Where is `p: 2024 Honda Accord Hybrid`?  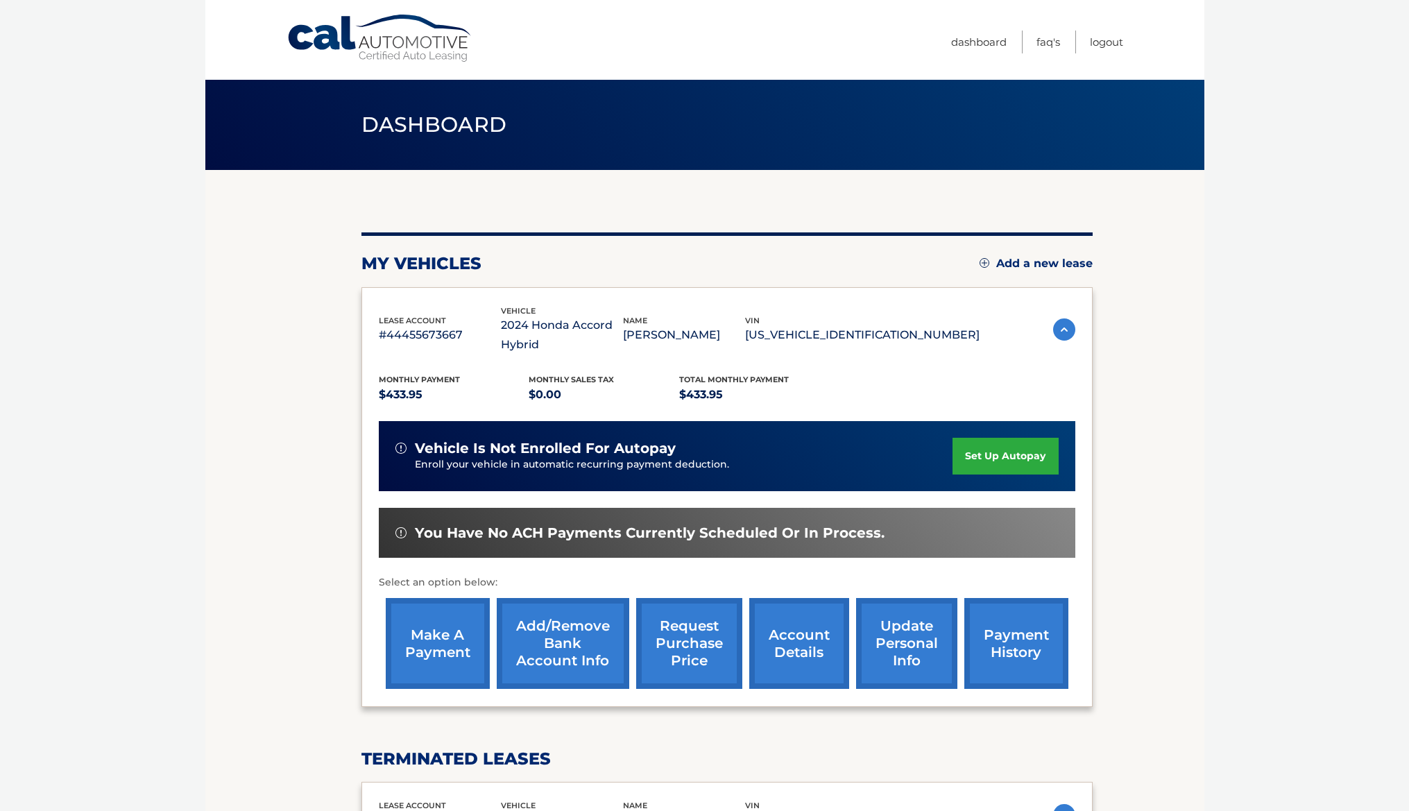
p: 2024 Honda Accord Hybrid is located at coordinates (562, 335).